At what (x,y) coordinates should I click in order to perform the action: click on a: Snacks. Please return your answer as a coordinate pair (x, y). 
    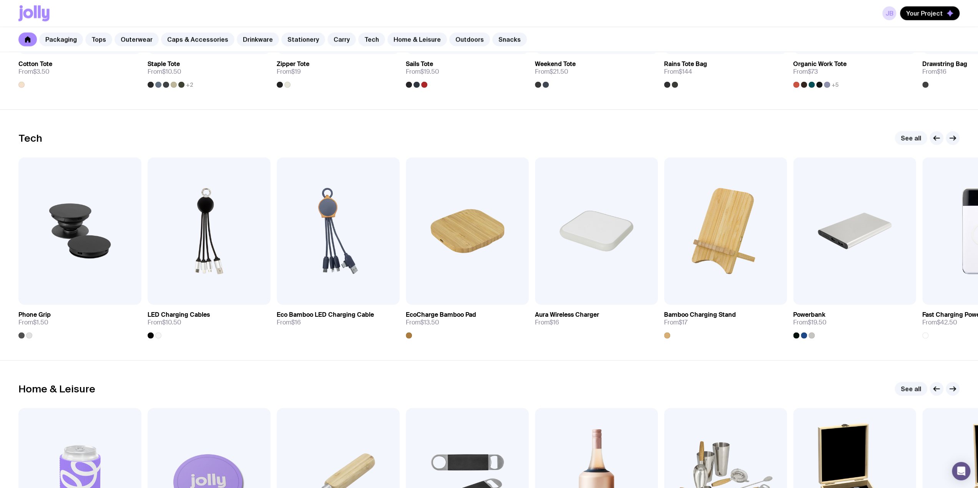
    Looking at the image, I should click on (509, 40).